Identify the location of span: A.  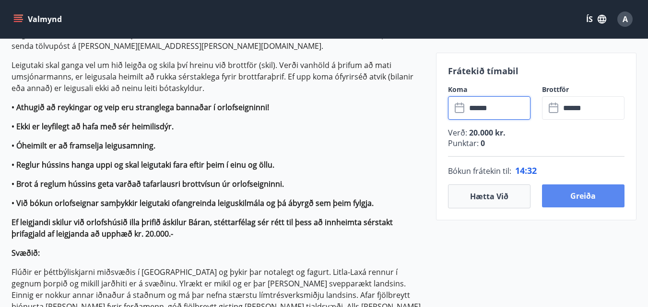
(625, 19).